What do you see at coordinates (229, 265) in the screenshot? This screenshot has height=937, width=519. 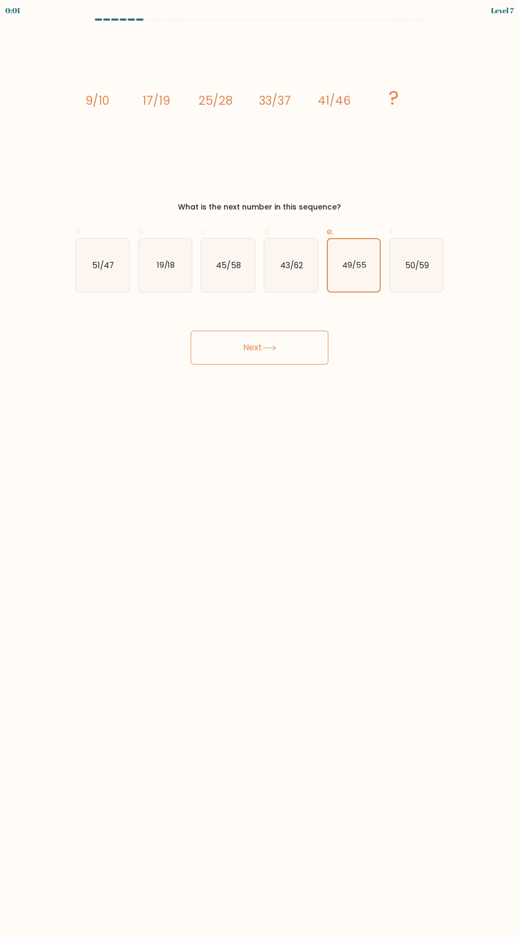 I see `text: 45/58` at bounding box center [229, 265].